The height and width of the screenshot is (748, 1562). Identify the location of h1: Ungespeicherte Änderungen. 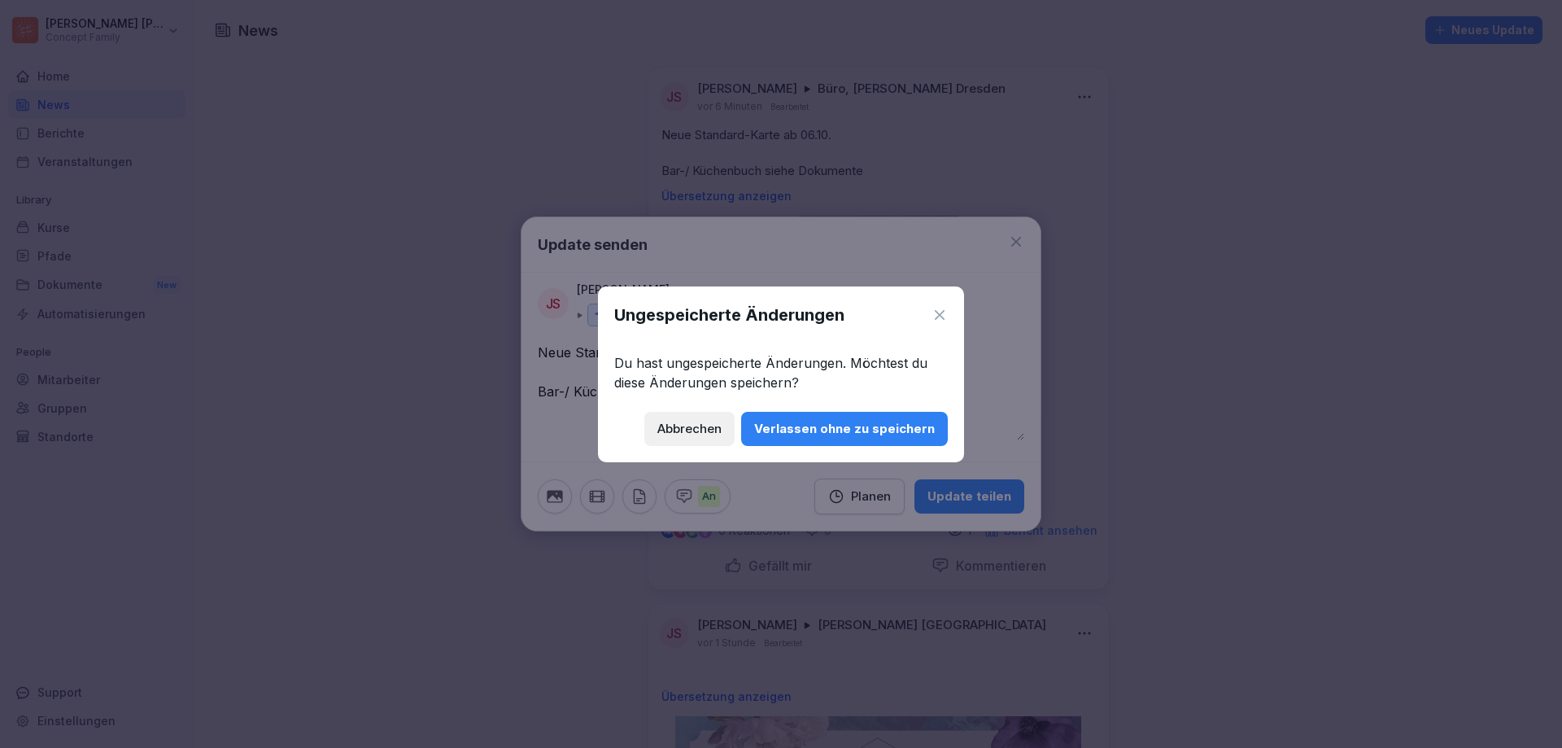
(729, 315).